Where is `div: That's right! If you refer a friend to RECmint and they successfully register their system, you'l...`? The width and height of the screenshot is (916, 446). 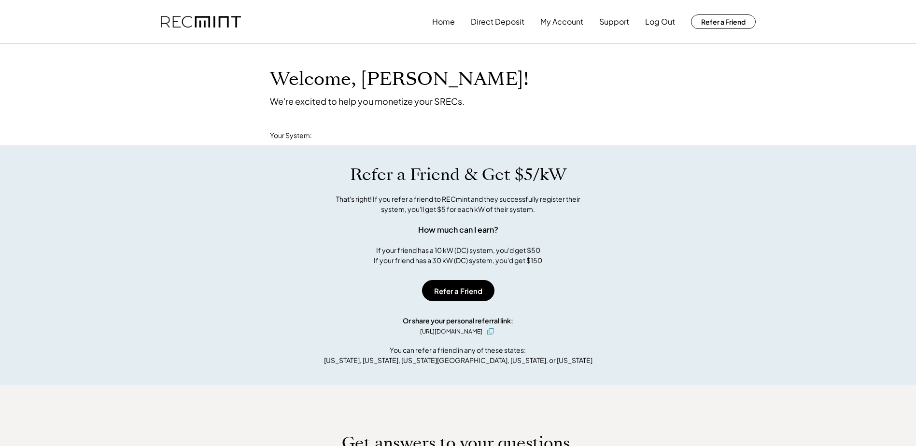 div: That's right! If you refer a friend to RECmint and they successfully register their system, you'l... is located at coordinates (458, 204).